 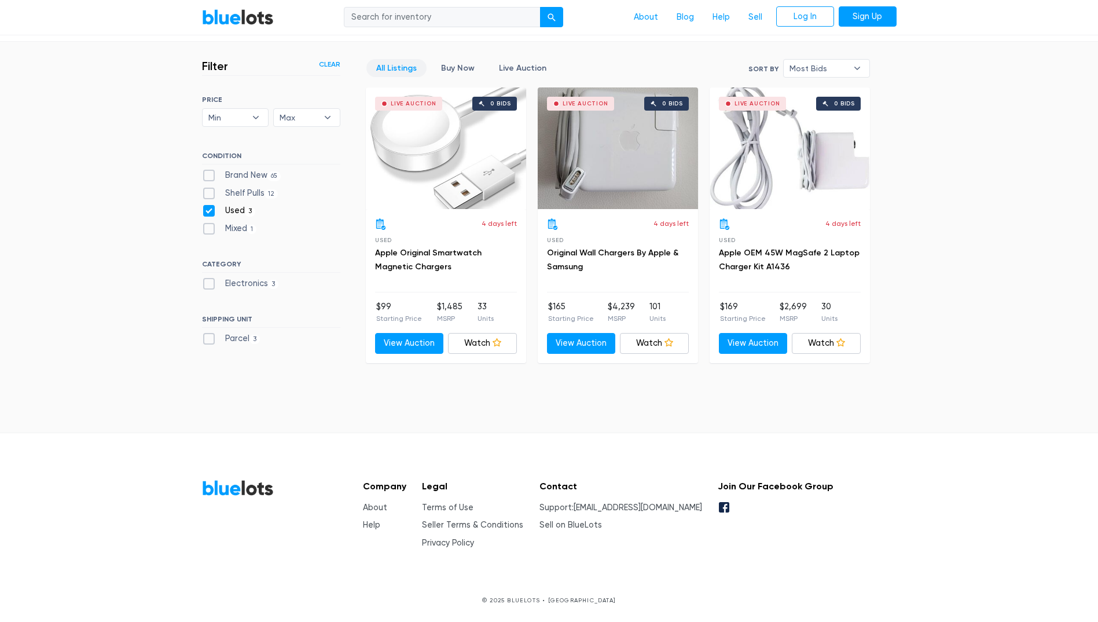 What do you see at coordinates (329, 64) in the screenshot?
I see `a: Clear` at bounding box center [329, 64].